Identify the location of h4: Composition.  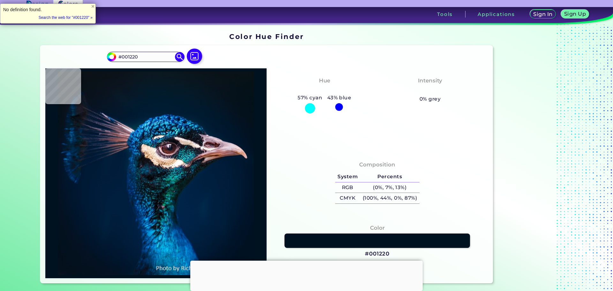
(377, 164).